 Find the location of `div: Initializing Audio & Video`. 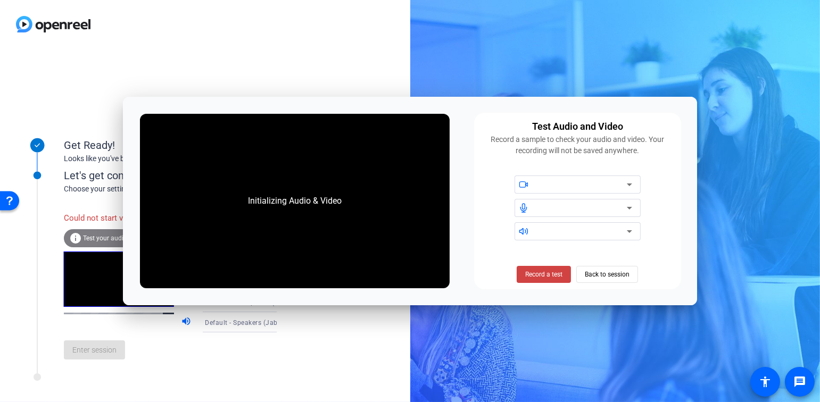

div: Initializing Audio & Video is located at coordinates (295, 201).